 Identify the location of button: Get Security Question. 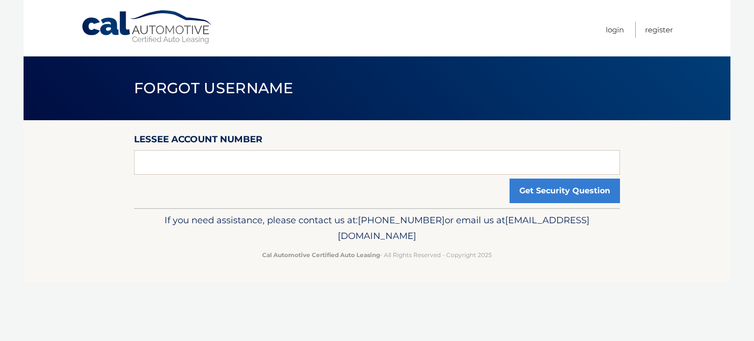
(564, 191).